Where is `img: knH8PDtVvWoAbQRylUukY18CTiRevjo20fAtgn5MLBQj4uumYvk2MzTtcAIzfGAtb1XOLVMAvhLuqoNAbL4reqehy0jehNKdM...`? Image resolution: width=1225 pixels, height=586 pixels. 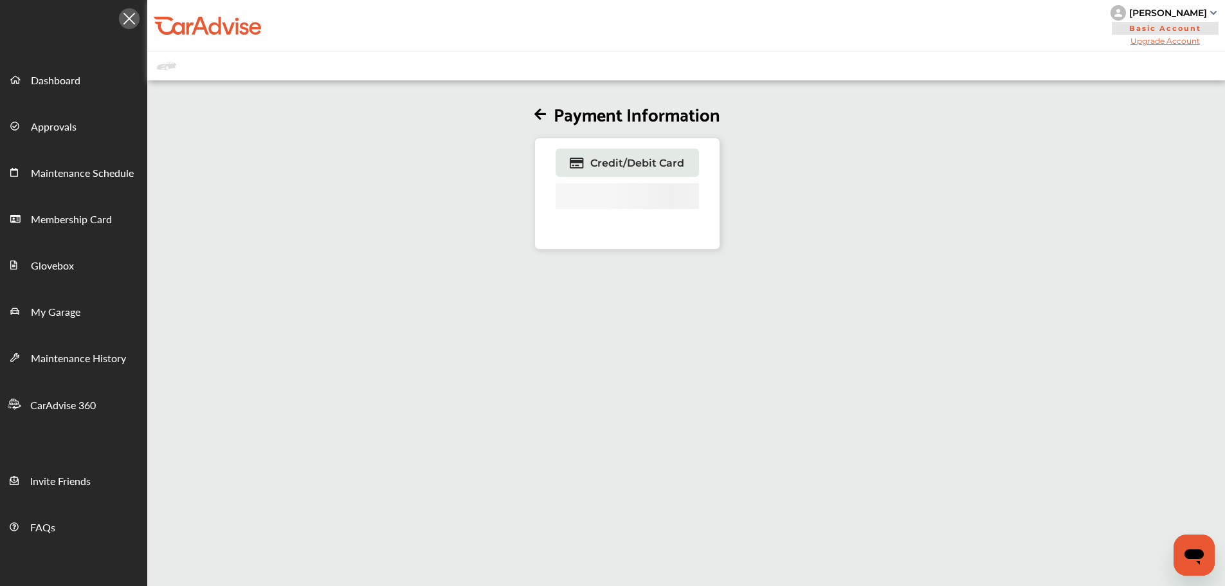 img: knH8PDtVvWoAbQRylUukY18CTiRevjo20fAtgn5MLBQj4uumYvk2MzTtcAIzfGAtb1XOLVMAvhLuqoNAbL4reqehy0jehNKdM... is located at coordinates (1118, 13).